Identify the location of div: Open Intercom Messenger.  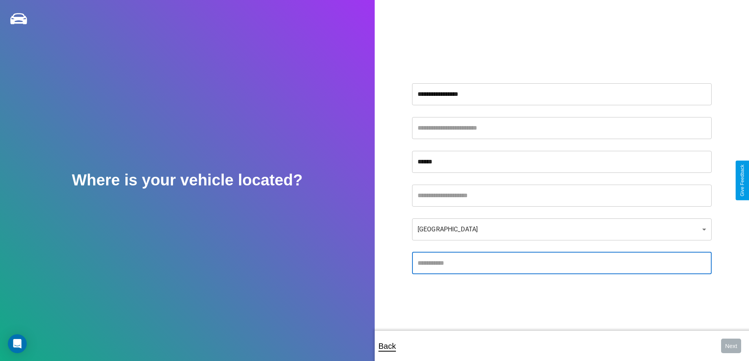
(17, 344).